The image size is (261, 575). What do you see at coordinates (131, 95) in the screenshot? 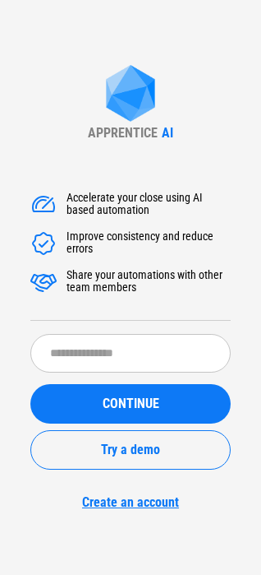
I see `img: Apprentice AI` at bounding box center [131, 95].